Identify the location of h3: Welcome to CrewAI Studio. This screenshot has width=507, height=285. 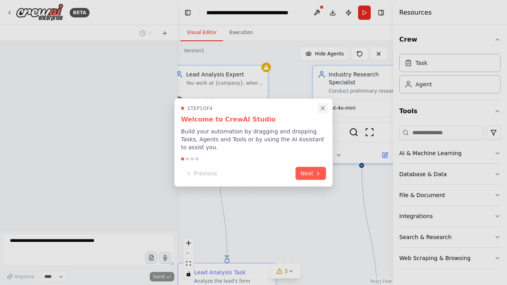
(253, 120).